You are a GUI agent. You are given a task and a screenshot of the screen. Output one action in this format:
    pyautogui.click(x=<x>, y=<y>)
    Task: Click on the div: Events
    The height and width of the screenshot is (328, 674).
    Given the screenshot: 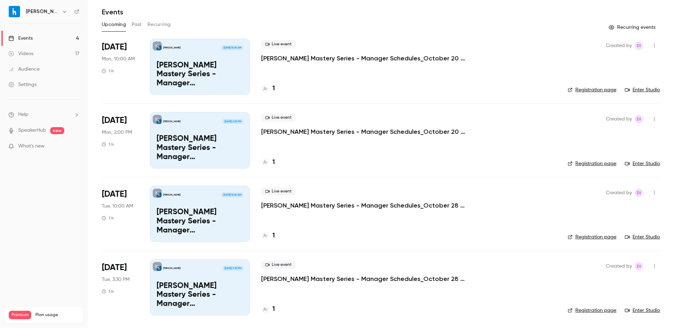 What is the action you would take?
    pyautogui.click(x=20, y=38)
    